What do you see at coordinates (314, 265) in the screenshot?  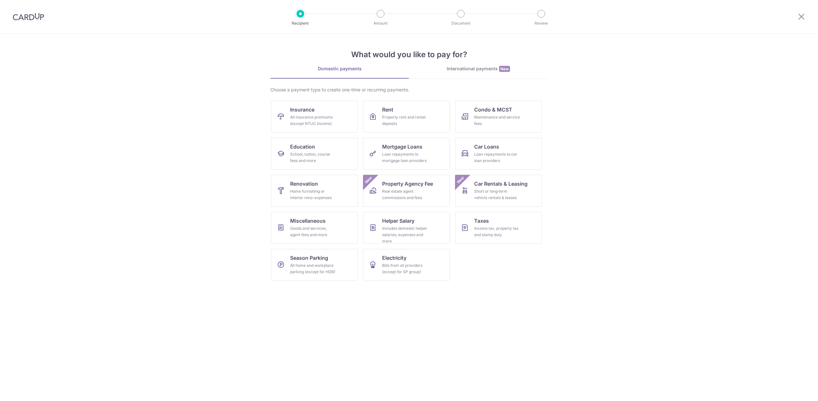 I see `a: Season ParkingAll home and workplace parking (except for HDB)` at bounding box center [314, 265].